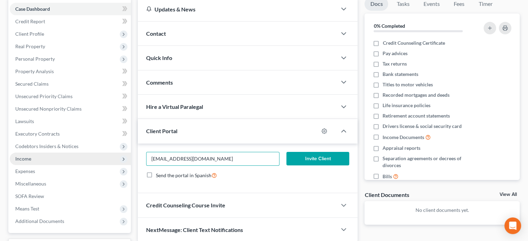 The height and width of the screenshot is (241, 528). Describe the element at coordinates (237, 9) in the screenshot. I see `div: Updates & News` at that location.